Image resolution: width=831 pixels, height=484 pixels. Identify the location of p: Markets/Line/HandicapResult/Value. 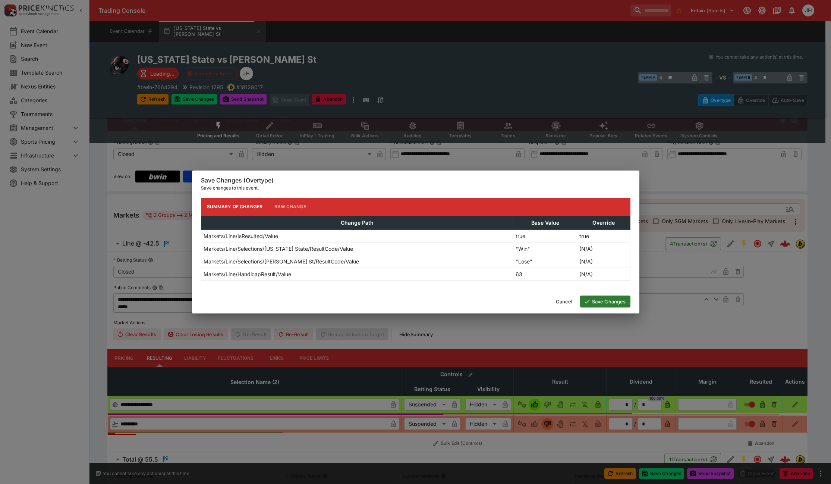
(247, 274).